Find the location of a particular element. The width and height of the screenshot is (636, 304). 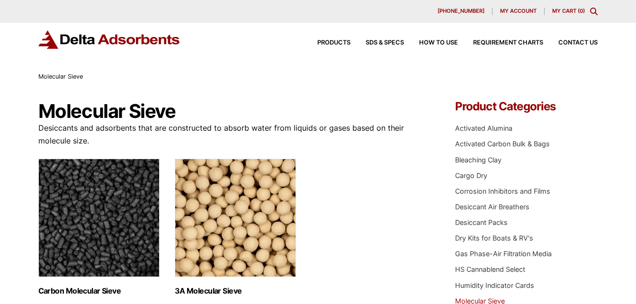

span: My account is located at coordinates (518, 11).